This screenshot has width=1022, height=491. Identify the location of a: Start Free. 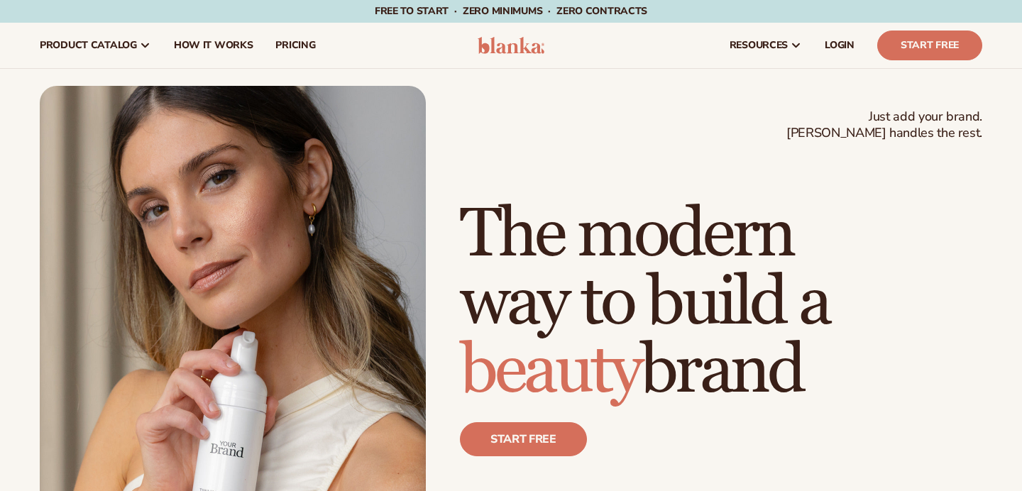
(930, 45).